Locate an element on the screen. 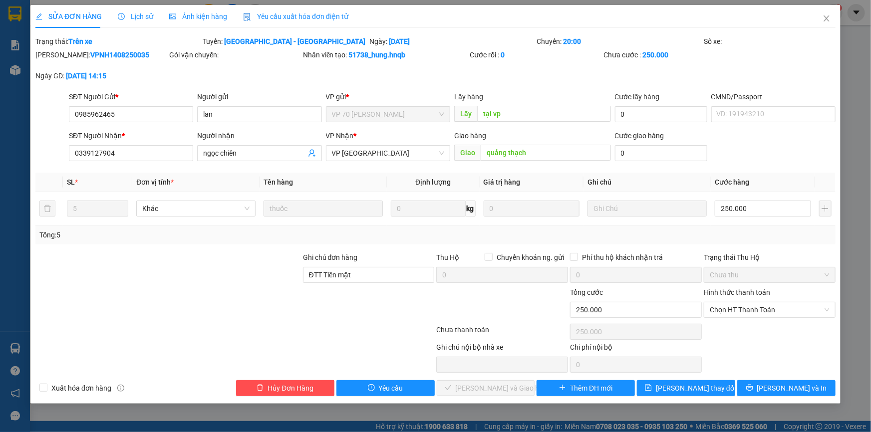  span: Giao is located at coordinates (467, 153).